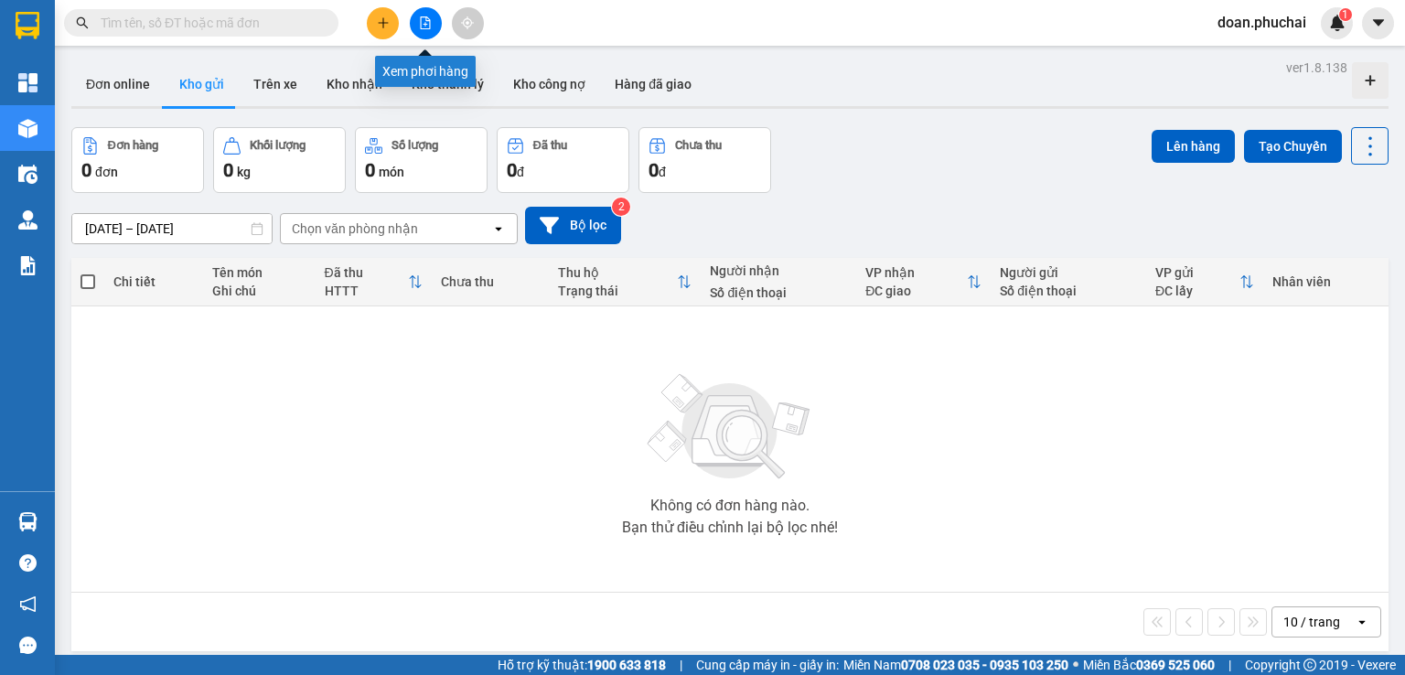  What do you see at coordinates (279, 160) in the screenshot?
I see `button: Khối lượng0kg` at bounding box center [279, 160].